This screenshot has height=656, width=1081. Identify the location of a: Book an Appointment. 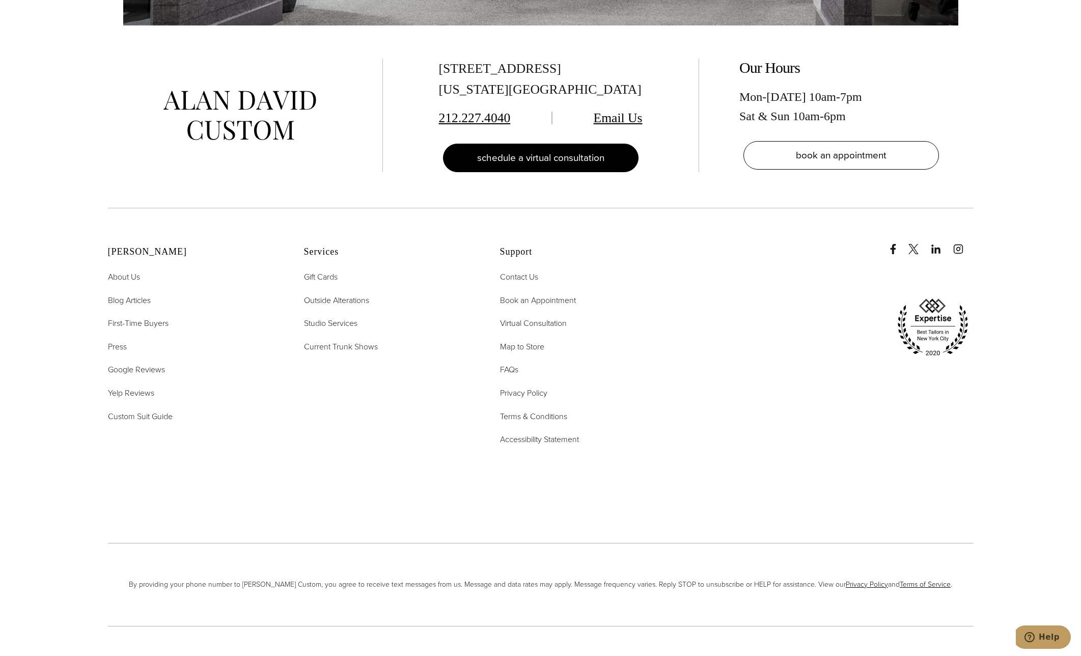
(538, 301).